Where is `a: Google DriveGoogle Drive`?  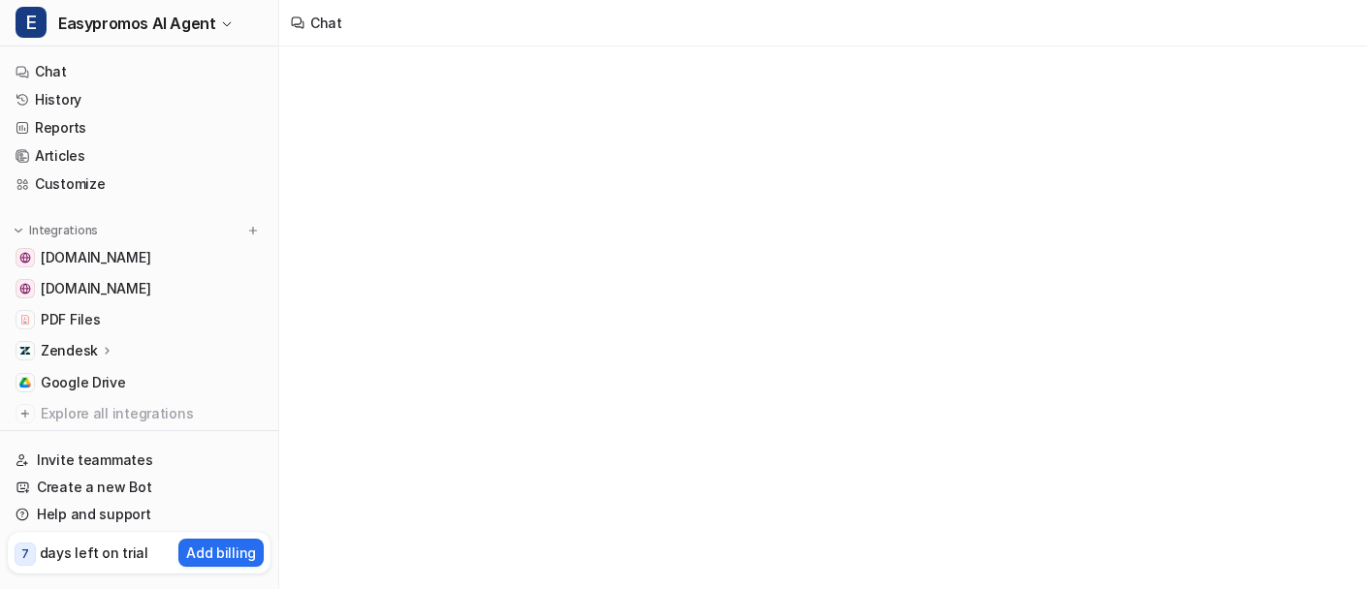 a: Google DriveGoogle Drive is located at coordinates (139, 383).